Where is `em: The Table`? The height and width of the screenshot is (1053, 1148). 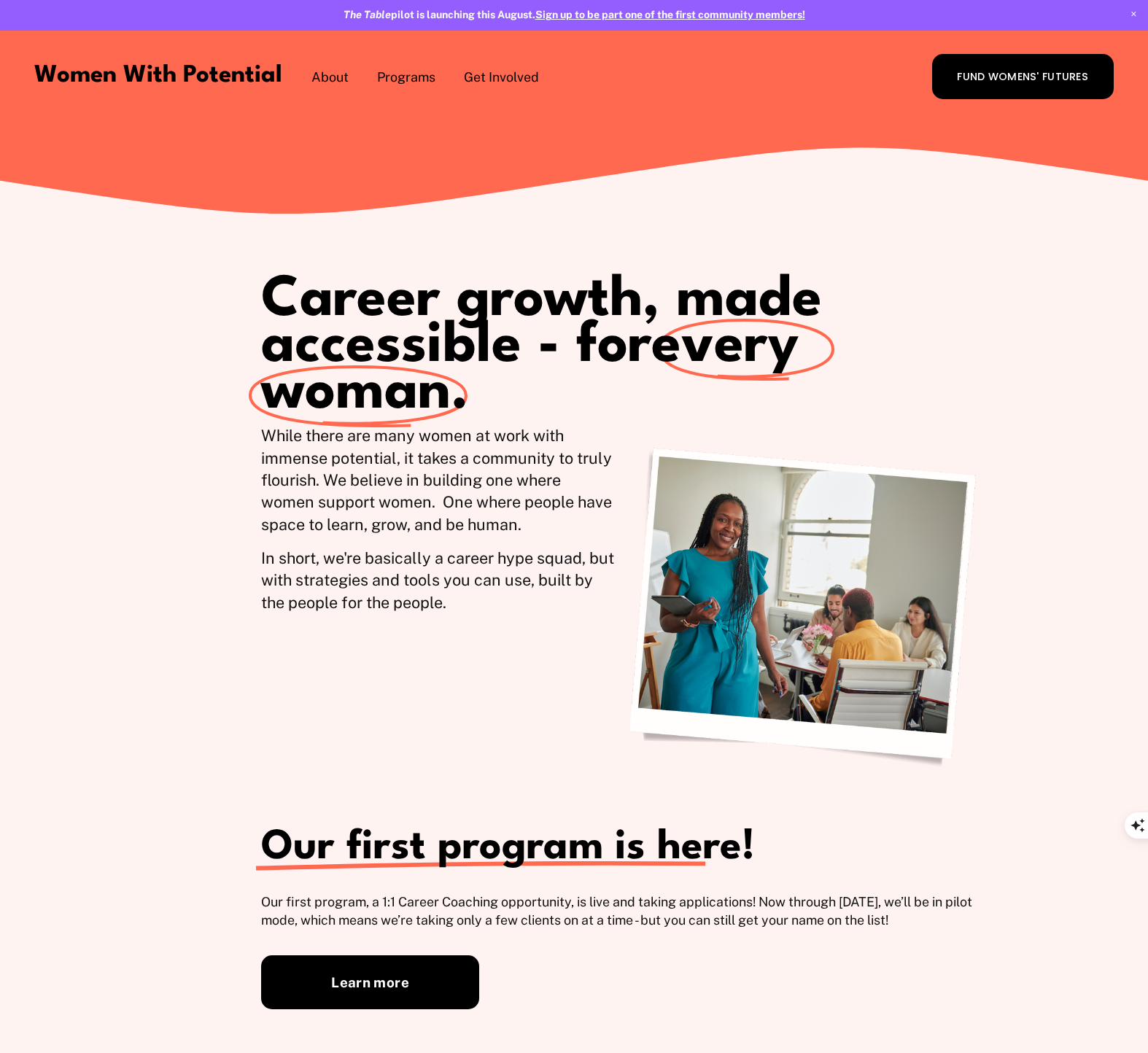 em: The Table is located at coordinates (367, 14).